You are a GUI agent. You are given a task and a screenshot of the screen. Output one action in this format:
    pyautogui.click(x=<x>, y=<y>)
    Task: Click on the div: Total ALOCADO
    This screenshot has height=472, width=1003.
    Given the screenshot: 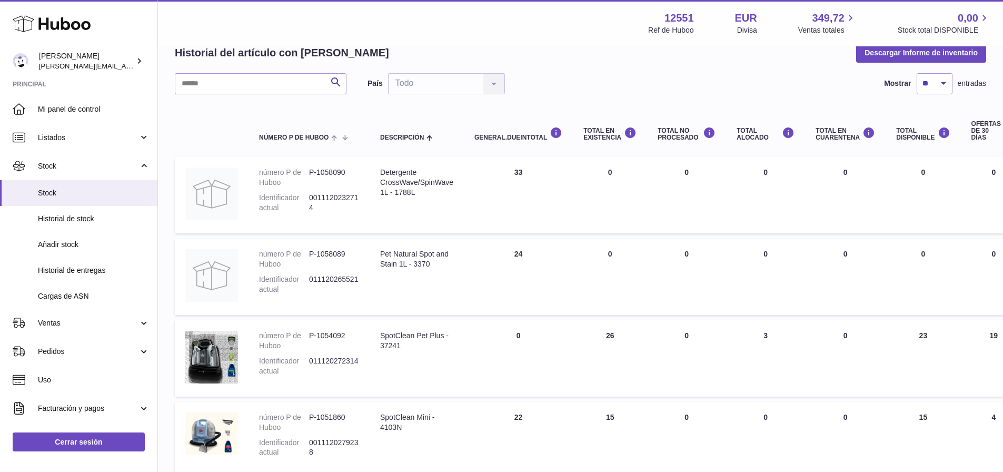 What is the action you would take?
    pyautogui.click(x=765, y=134)
    